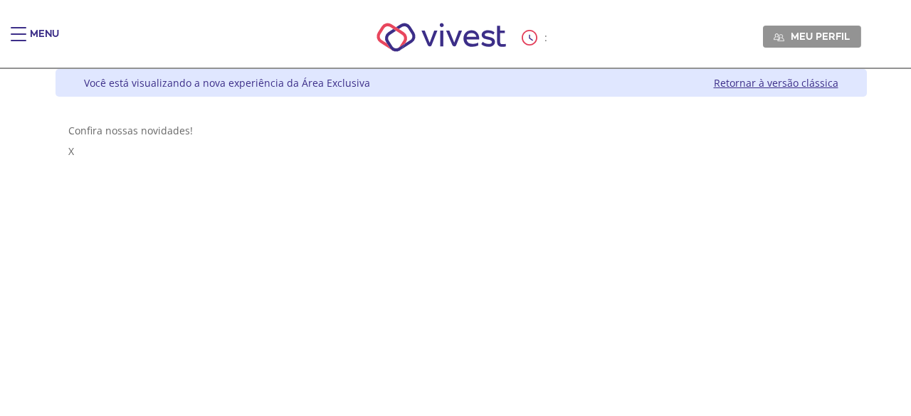 The image size is (911, 416). Describe the element at coordinates (441, 37) in the screenshot. I see `img: Vivest` at that location.